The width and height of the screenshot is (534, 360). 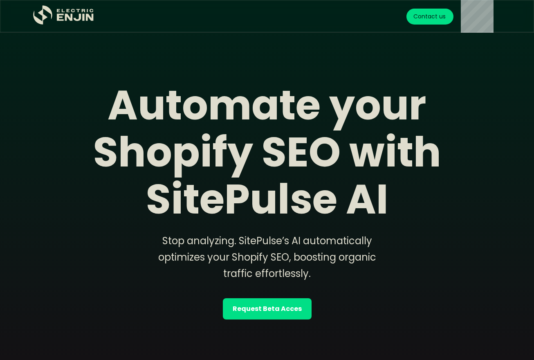 I want to click on strong: Automate your Shopify SEO with SitePulse AI, so click(x=267, y=152).